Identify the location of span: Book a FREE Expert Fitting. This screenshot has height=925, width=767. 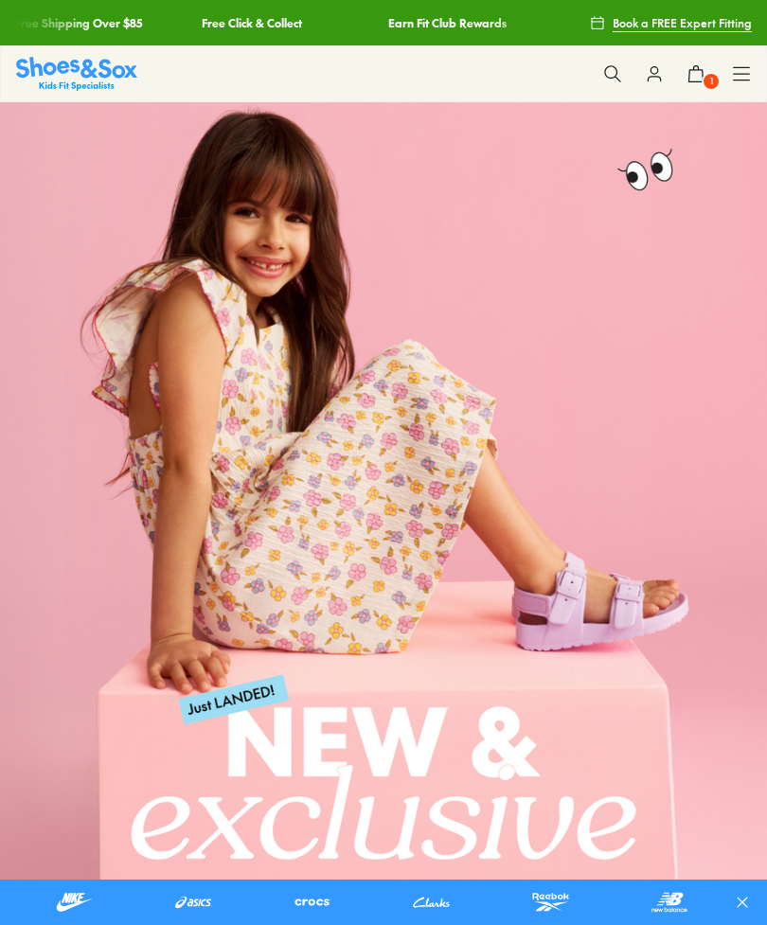
(681, 23).